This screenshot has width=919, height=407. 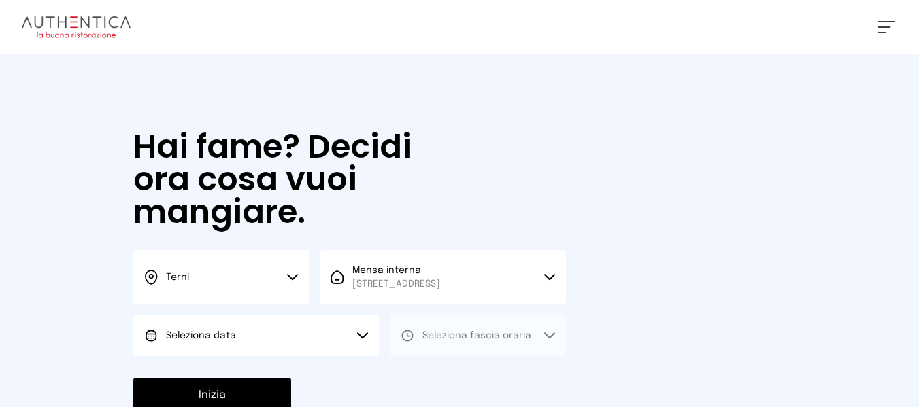 I want to click on button: Seleziona fascia oraria, so click(x=477, y=336).